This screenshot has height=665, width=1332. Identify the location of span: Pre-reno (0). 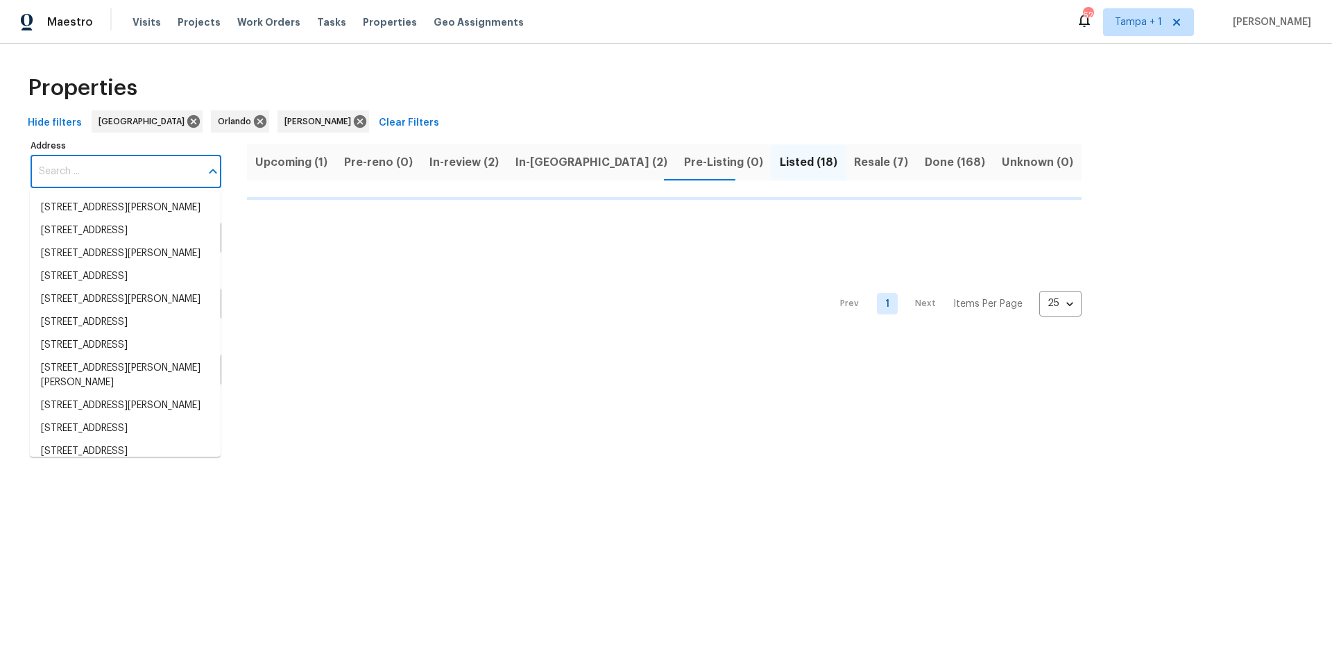
(378, 162).